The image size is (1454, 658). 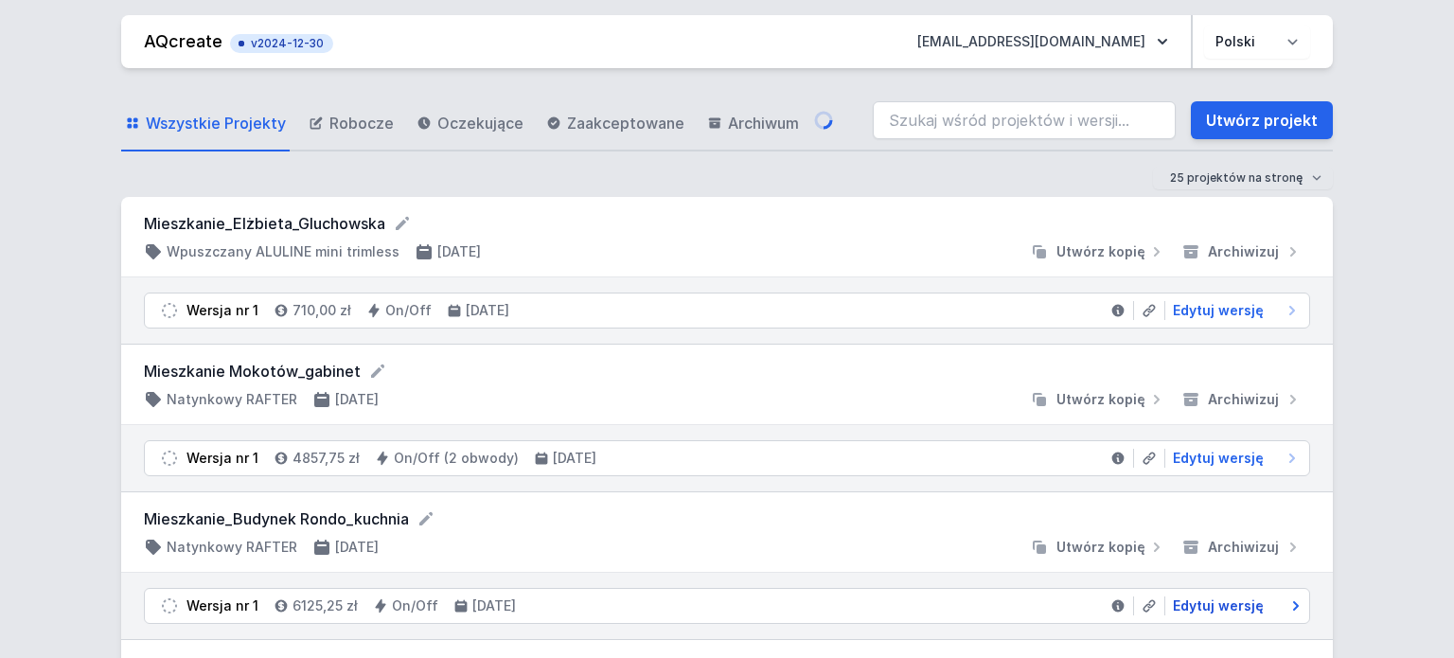 I want to click on span: Robocze, so click(x=361, y=123).